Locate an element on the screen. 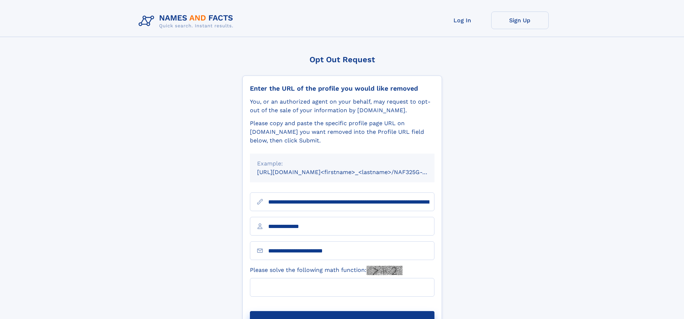 The width and height of the screenshot is (684, 319). label: Please solve the following math function: is located at coordinates (326, 270).